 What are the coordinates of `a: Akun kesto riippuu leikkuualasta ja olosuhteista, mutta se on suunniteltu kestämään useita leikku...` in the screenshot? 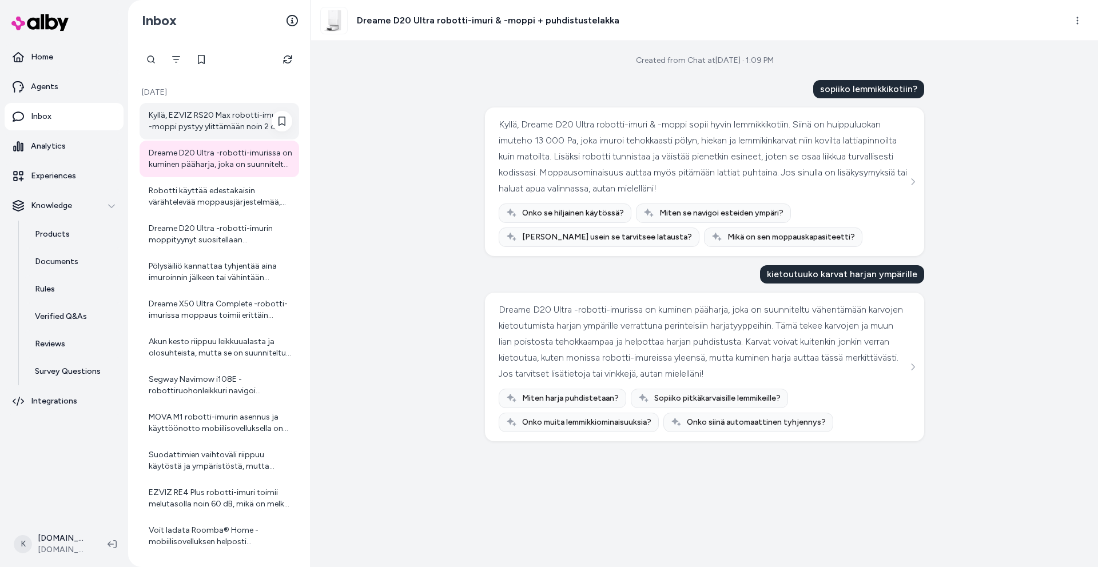 It's located at (219, 348).